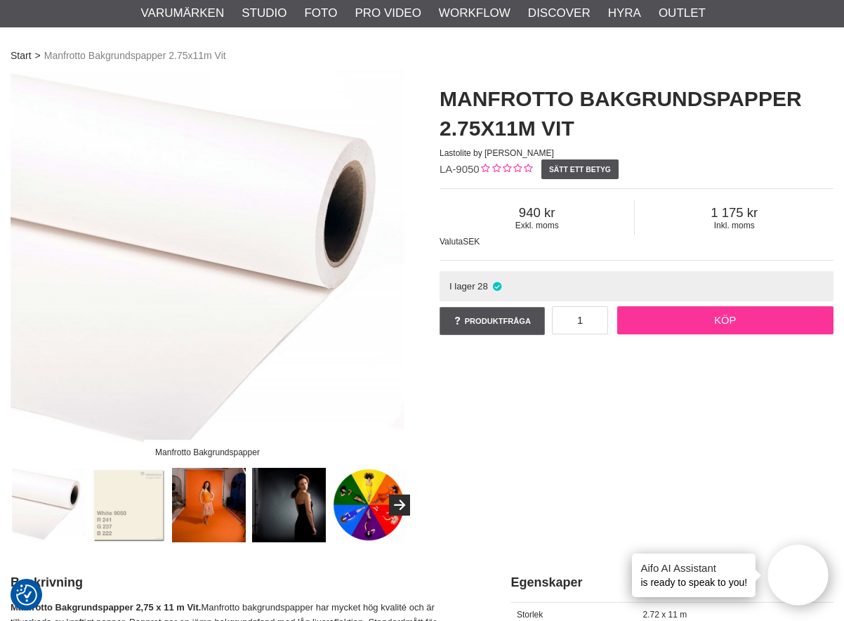 The width and height of the screenshot is (844, 621). Describe the element at coordinates (289, 505) in the screenshot. I see `img: Paper Roll Backgrounds` at that location.